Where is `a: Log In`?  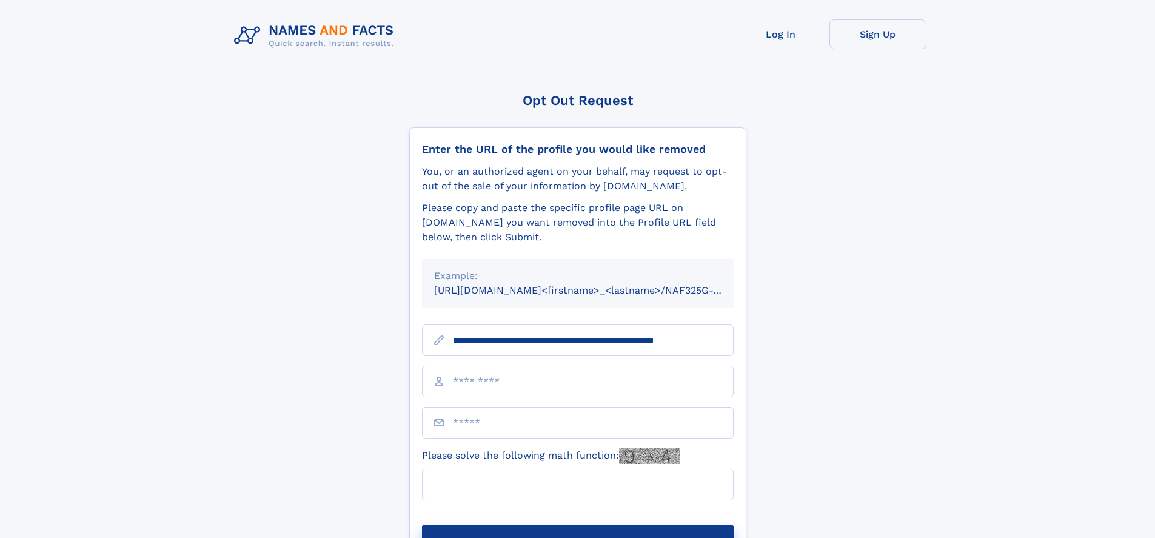 a: Log In is located at coordinates (781, 34).